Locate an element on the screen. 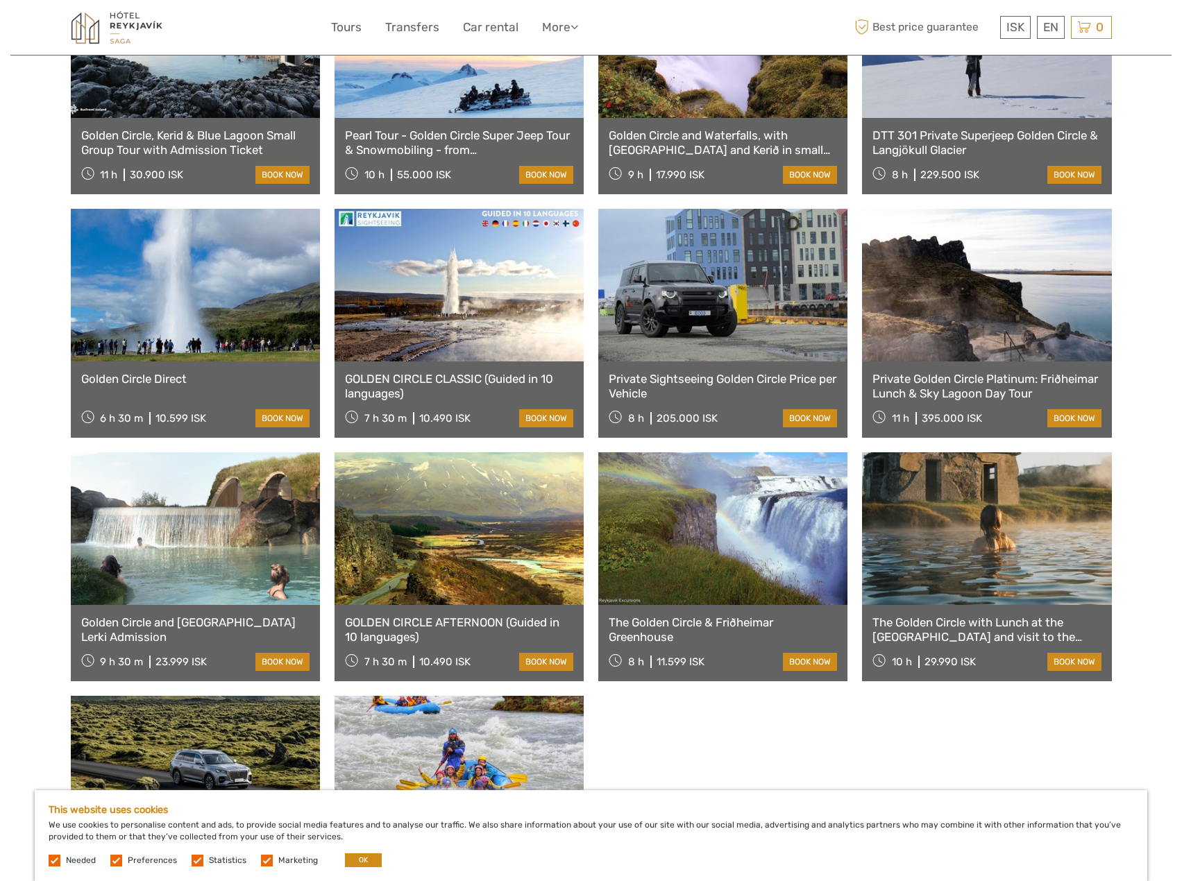 Image resolution: width=1182 pixels, height=881 pixels. a: More is located at coordinates (560, 27).